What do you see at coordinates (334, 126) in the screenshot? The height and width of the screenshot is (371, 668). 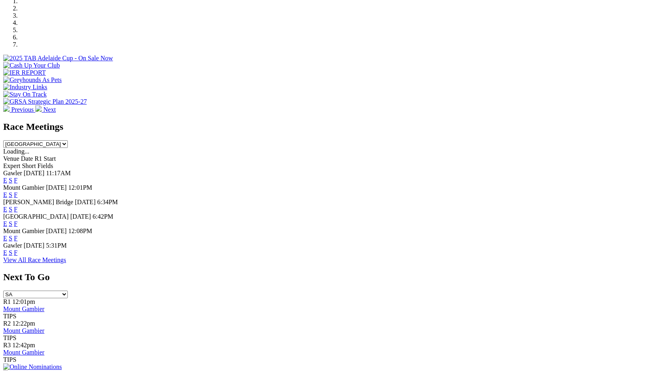 I see `h2: Race Meetings` at bounding box center [334, 126].